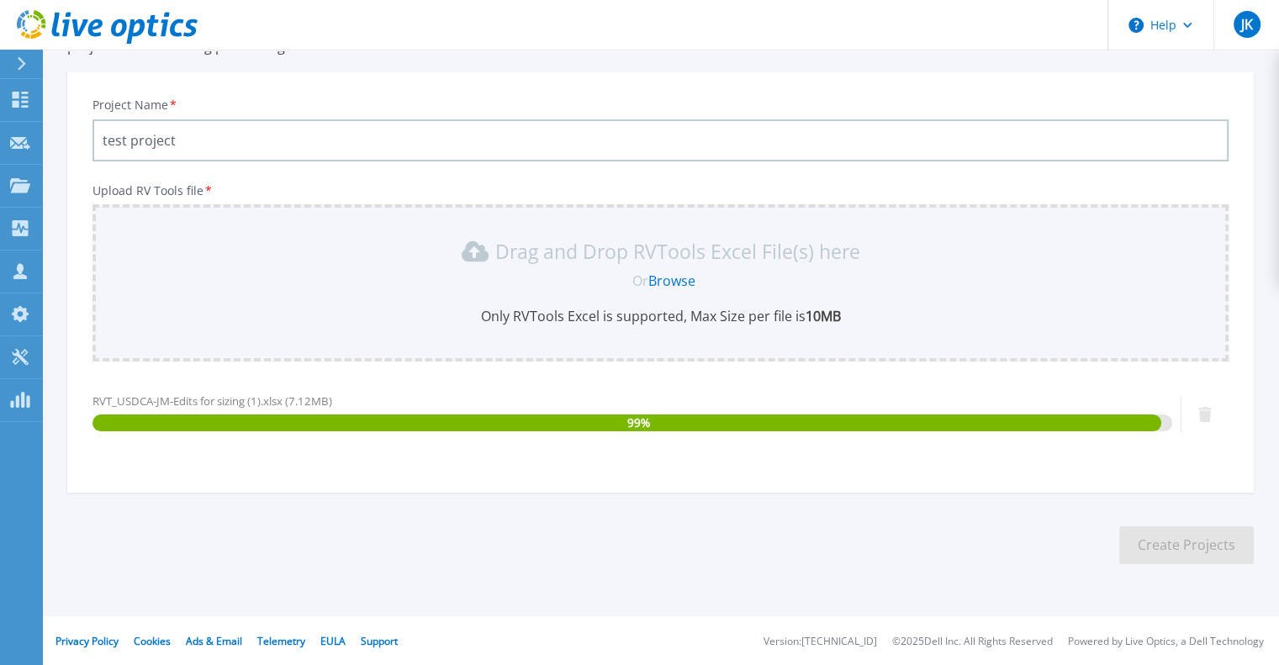 The width and height of the screenshot is (1279, 665). What do you see at coordinates (972, 642) in the screenshot?
I see `li: © 2025 Dell Inc. All Rights Reserved` at bounding box center [972, 642].